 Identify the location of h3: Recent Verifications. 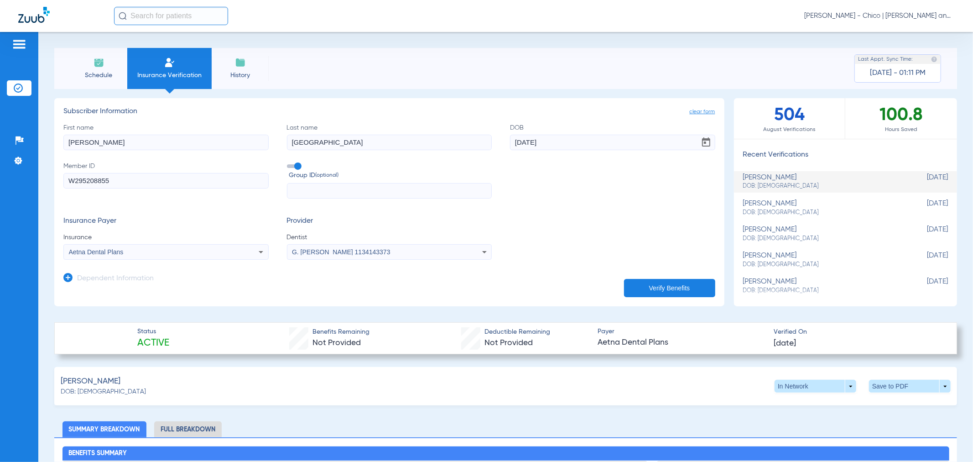
(846, 155).